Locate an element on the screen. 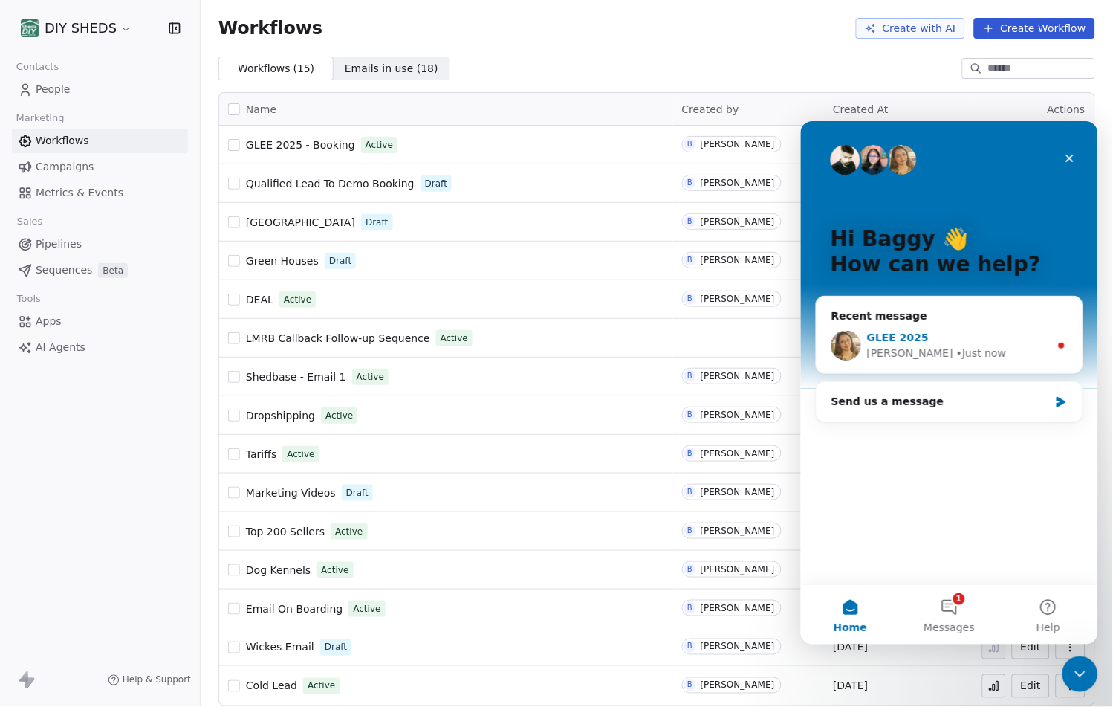 Image resolution: width=1113 pixels, height=707 pixels. span: People is located at coordinates (53, 89).